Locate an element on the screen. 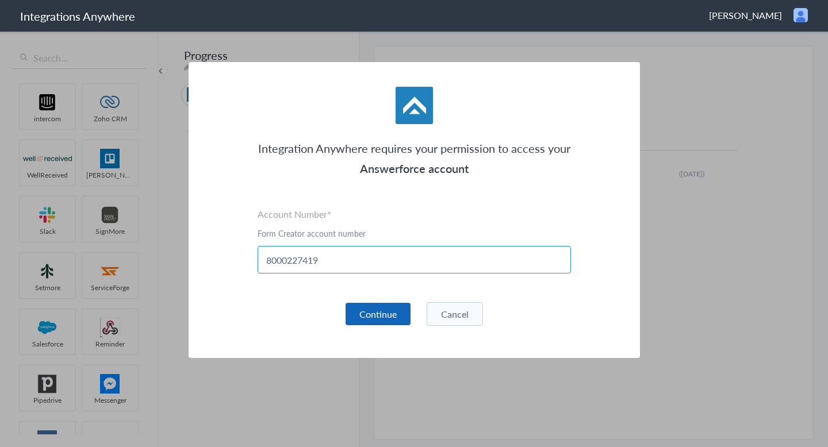 The image size is (828, 447). h3: Answerforce account is located at coordinates (414, 168).